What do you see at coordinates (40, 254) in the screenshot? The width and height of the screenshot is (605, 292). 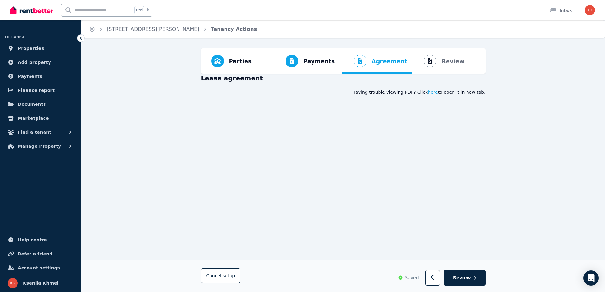 I see `a: Refer a friend` at bounding box center [40, 254].